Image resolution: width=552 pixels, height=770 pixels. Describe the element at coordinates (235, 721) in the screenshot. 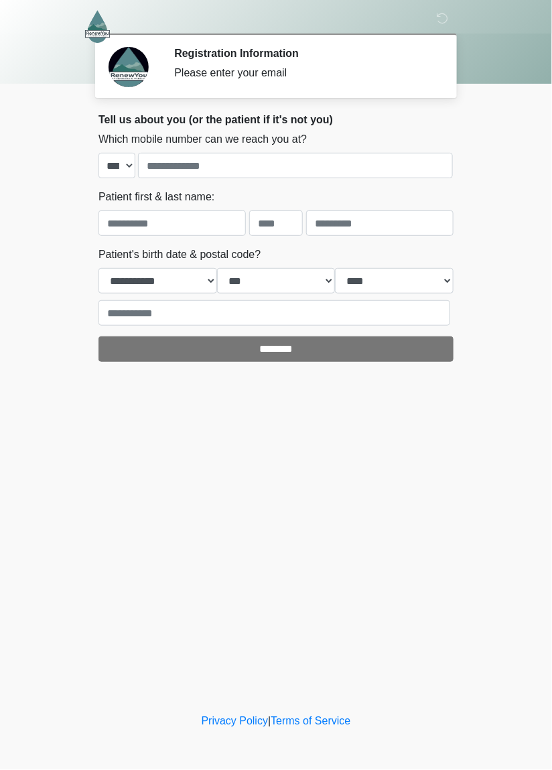

I see `a: Privacy Policy` at that location.